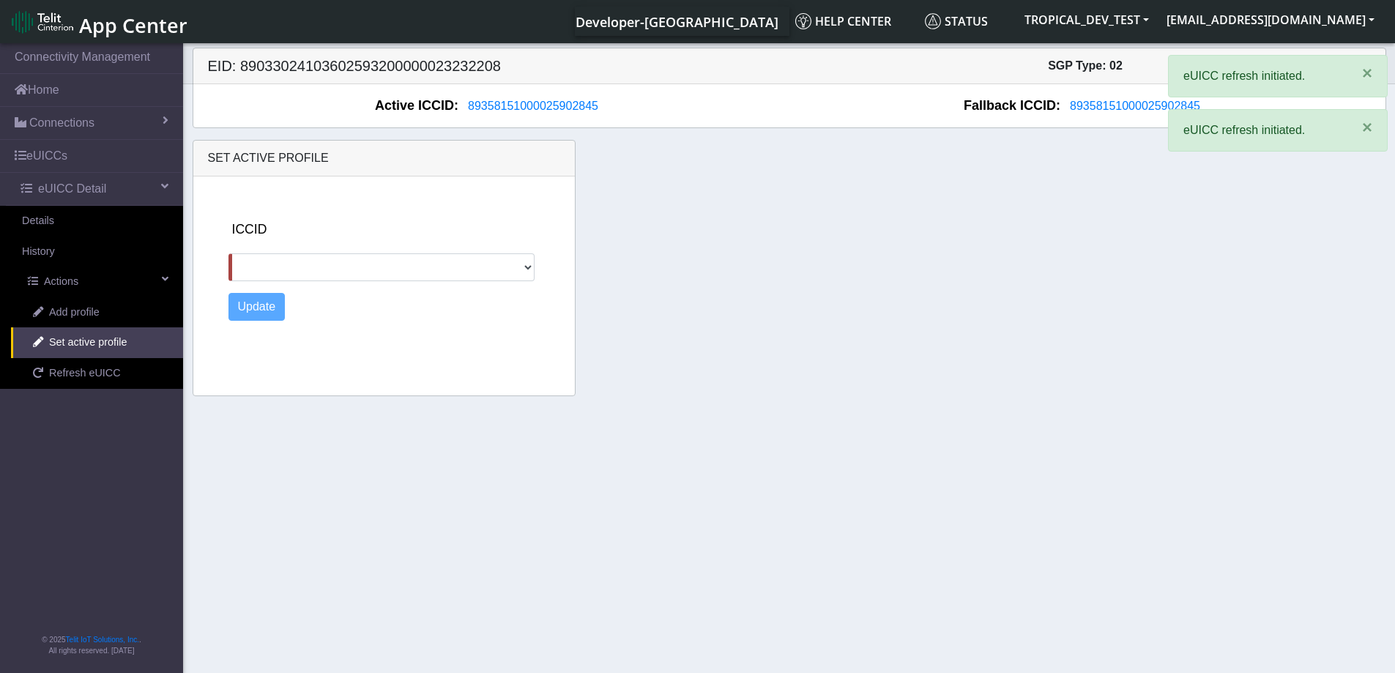 The image size is (1395, 673). What do you see at coordinates (97, 373) in the screenshot?
I see `a: Refresh eUICC` at bounding box center [97, 373].